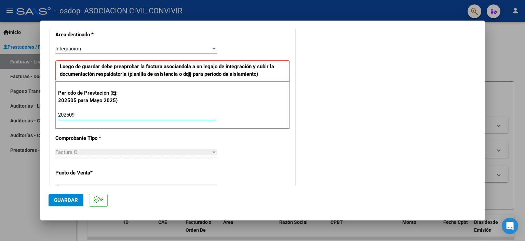  What do you see at coordinates (68, 49) in the screenshot?
I see `span: Integración` at bounding box center [68, 49].